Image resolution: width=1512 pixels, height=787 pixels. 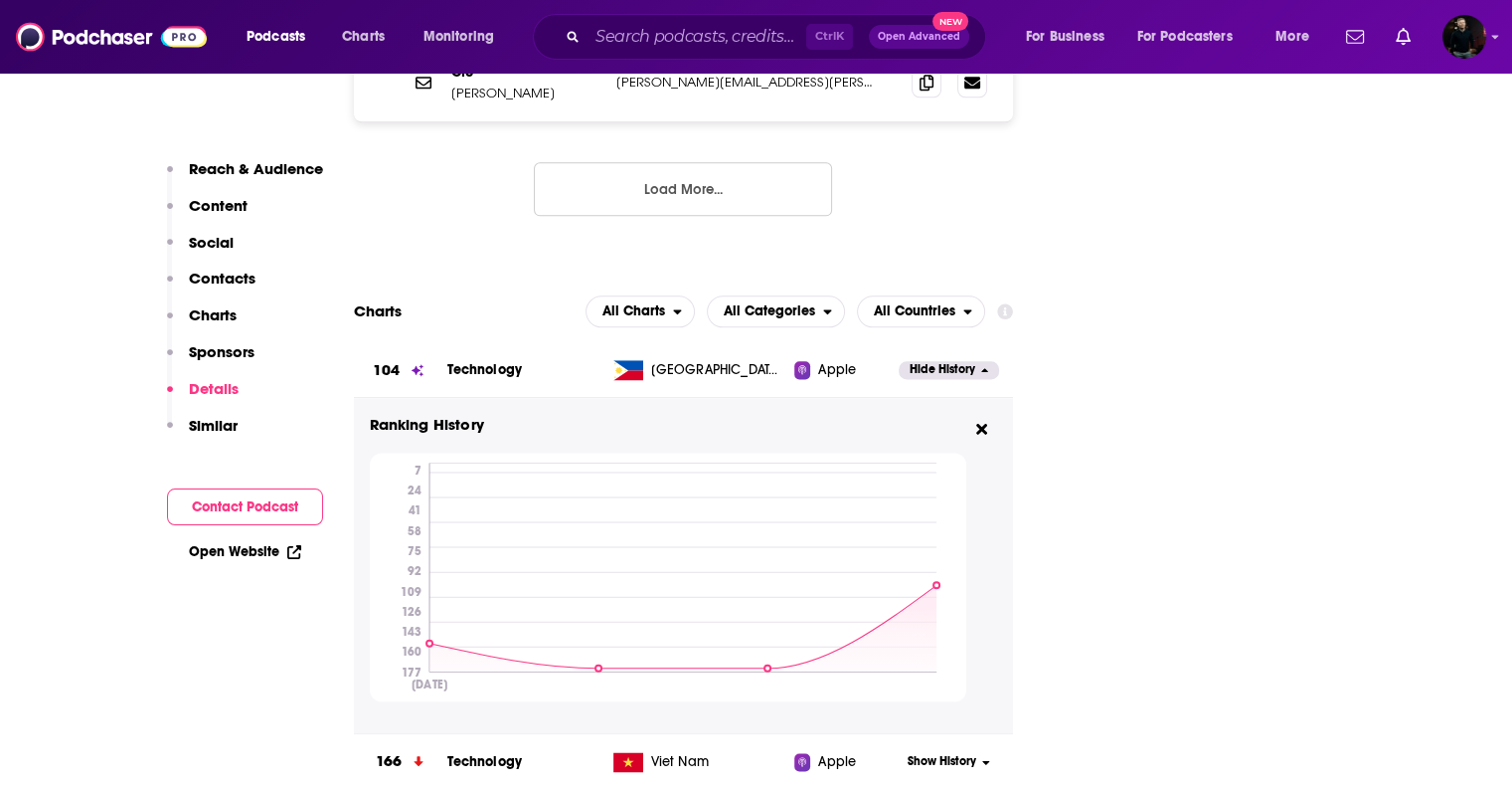 What do you see at coordinates (218, 205) in the screenshot?
I see `p: Content` at bounding box center [218, 205].